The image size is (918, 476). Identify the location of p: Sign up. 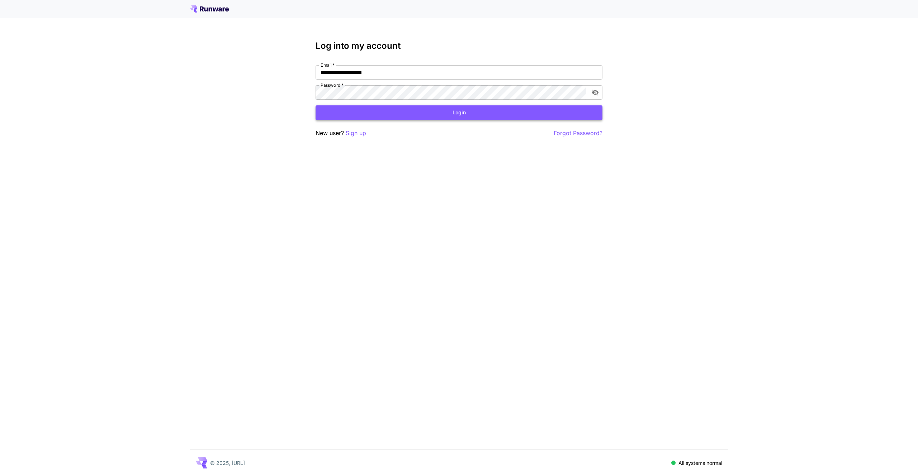
(356, 133).